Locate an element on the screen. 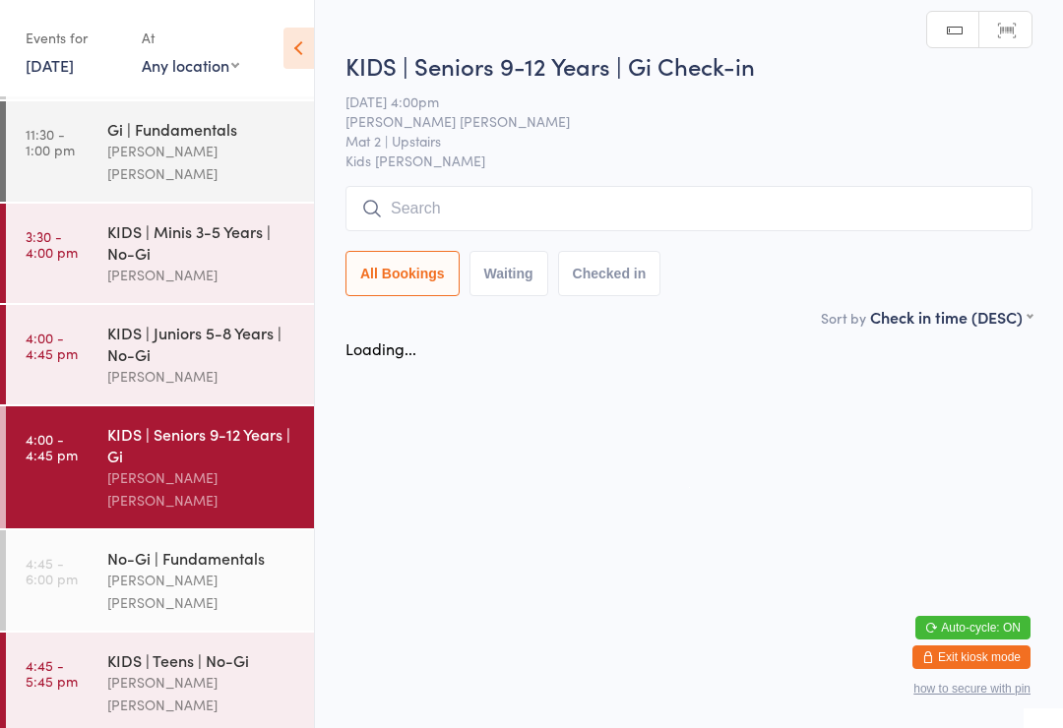 This screenshot has width=1063, height=728. button: Checked in is located at coordinates (609, 274).